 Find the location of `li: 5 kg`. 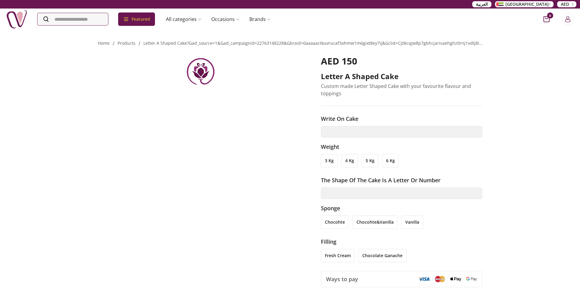

li: 5 kg is located at coordinates (370, 161).